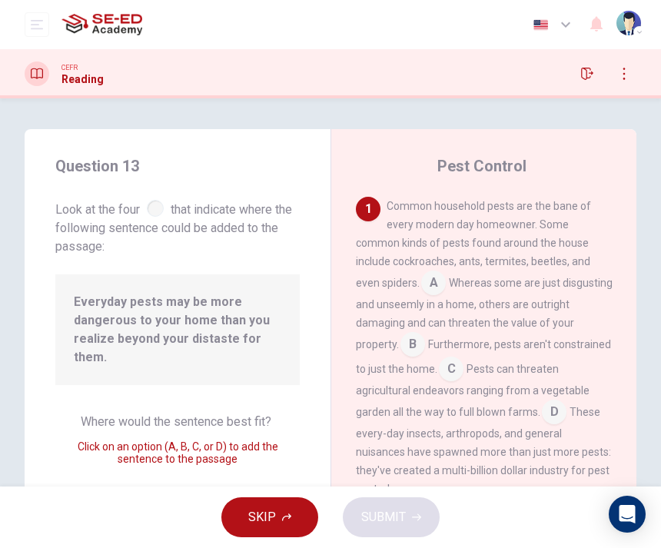 This screenshot has width=661, height=548. Describe the element at coordinates (482, 166) in the screenshot. I see `h4: Pest Control` at that location.